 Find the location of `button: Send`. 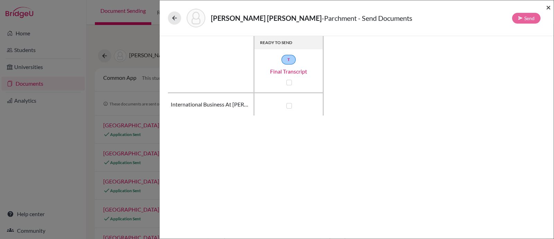

button: Send is located at coordinates (526, 18).